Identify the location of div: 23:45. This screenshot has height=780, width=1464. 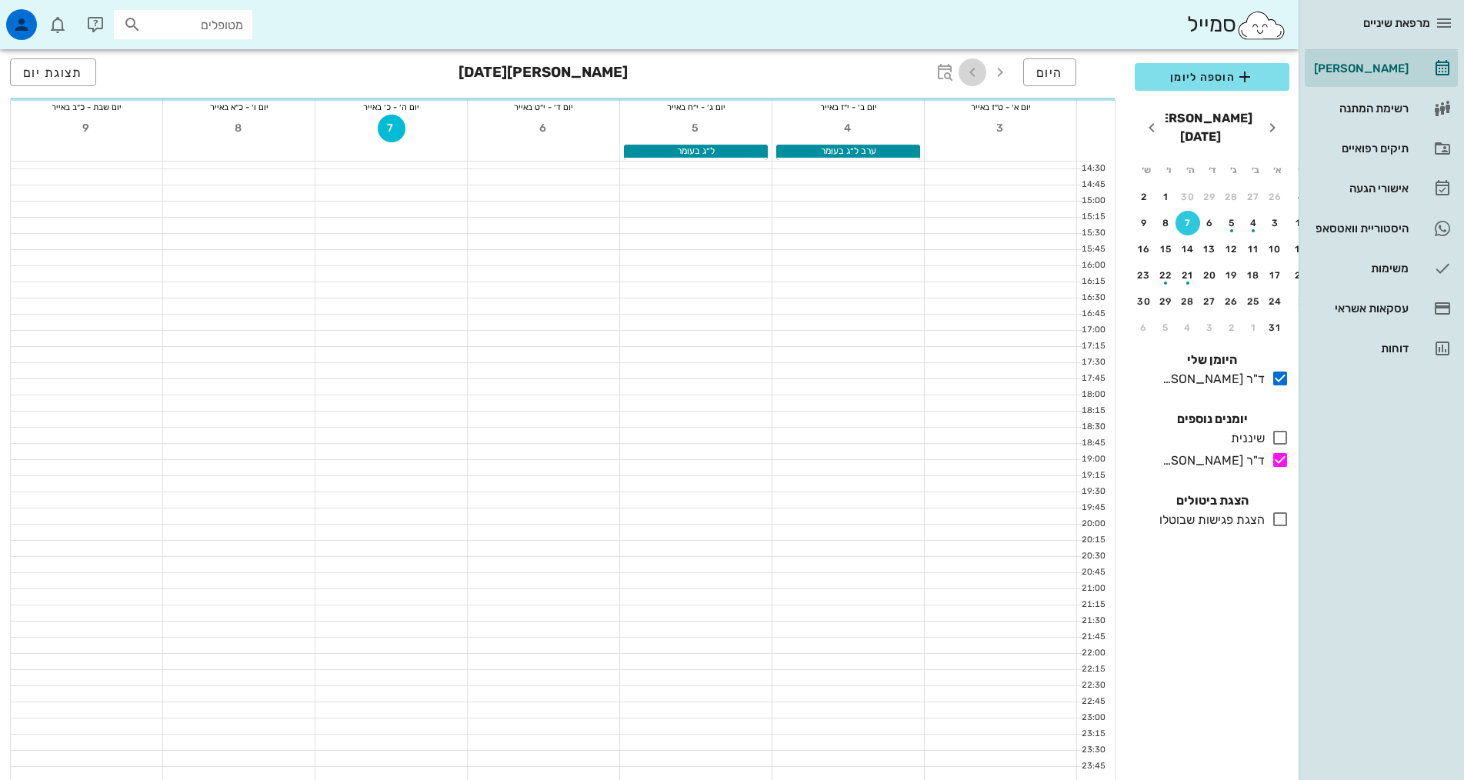
(1092, 766).